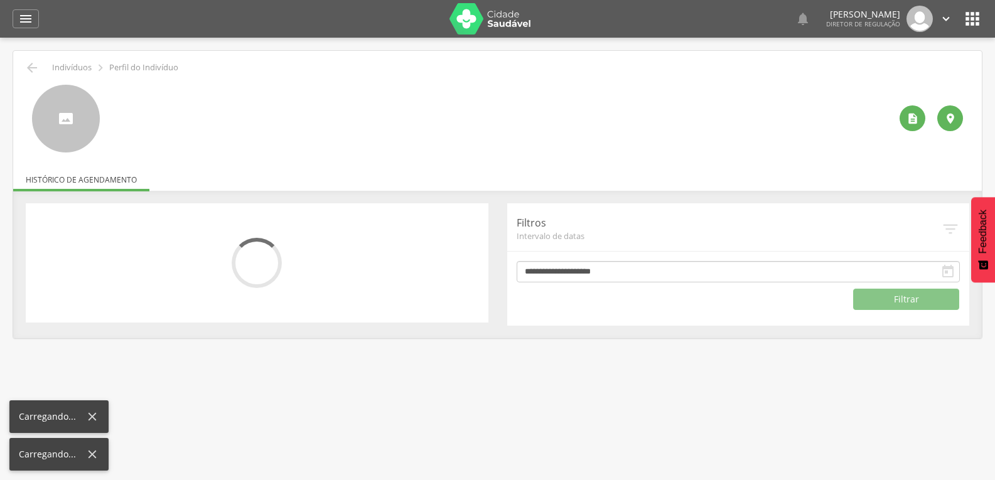 This screenshot has width=995, height=480. What do you see at coordinates (864, 24) in the screenshot?
I see `span: Diretor de regulação` at bounding box center [864, 24].